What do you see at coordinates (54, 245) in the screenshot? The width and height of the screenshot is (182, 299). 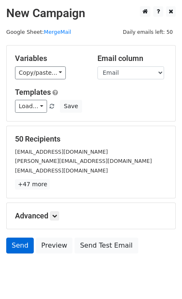 I see `a: Preview` at bounding box center [54, 245].